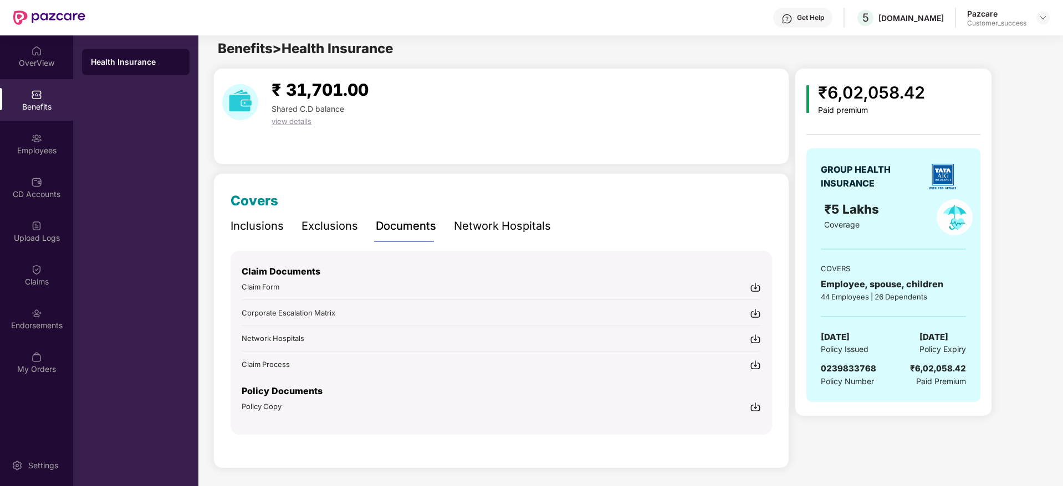 This screenshot has width=1063, height=486. What do you see at coordinates (871, 110) in the screenshot?
I see `div: Paid premium` at bounding box center [871, 110].